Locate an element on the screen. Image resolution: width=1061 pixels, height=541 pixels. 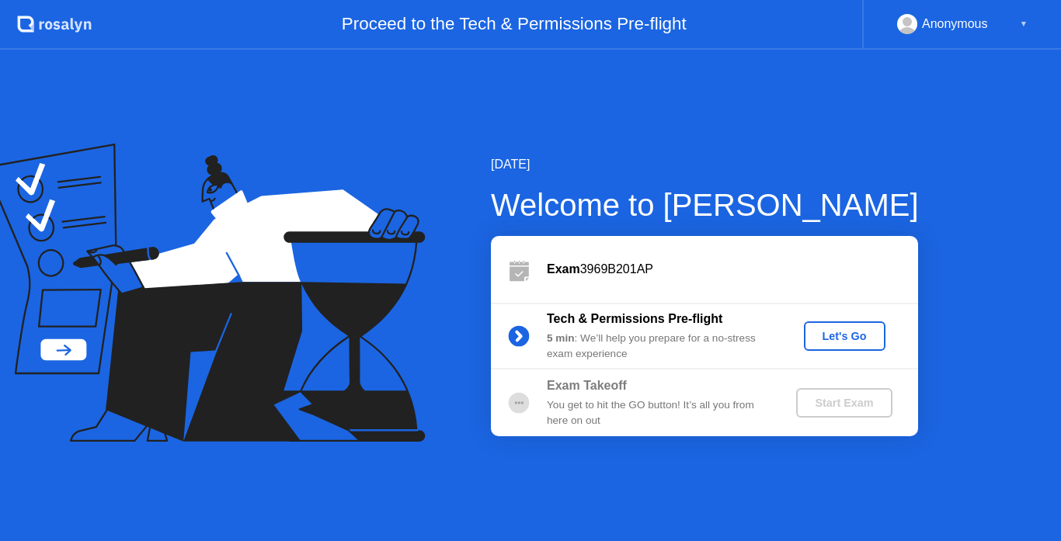
b: Exam is located at coordinates (563, 269).